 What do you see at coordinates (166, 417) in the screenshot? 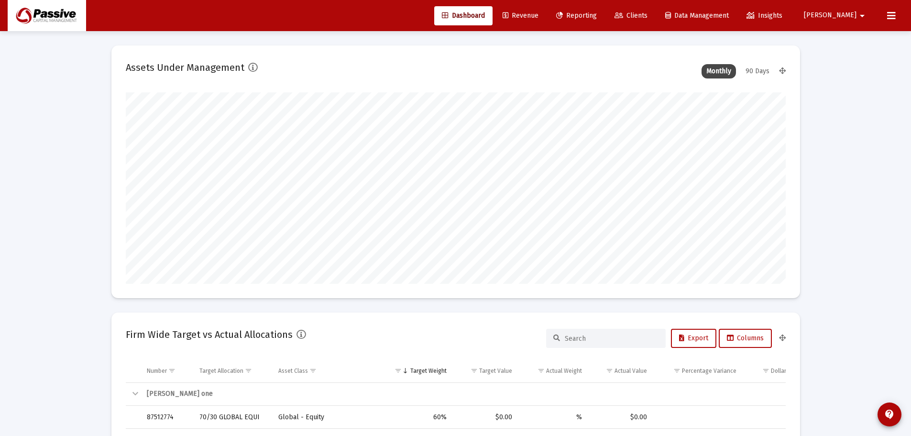
I see `td: 87512774` at bounding box center [166, 417].